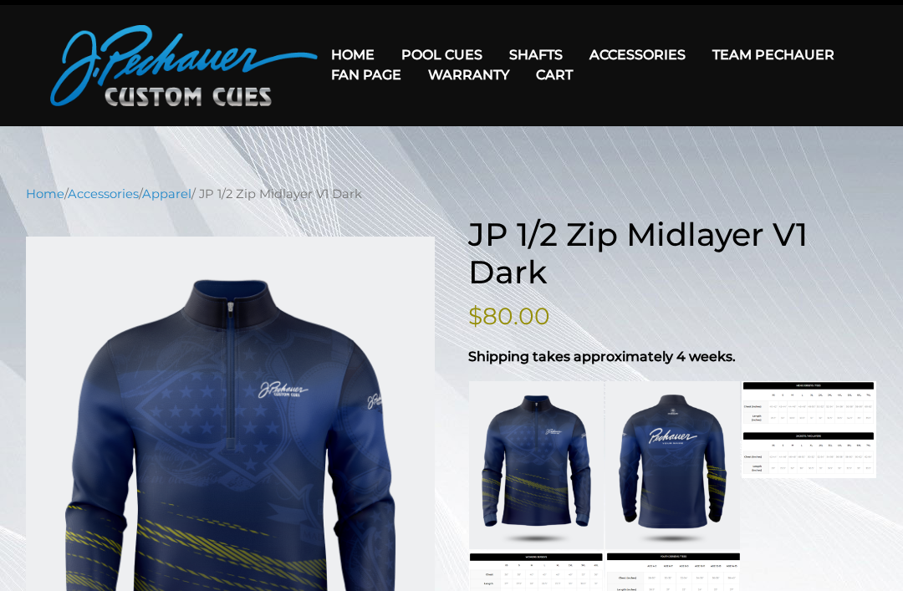 Image resolution: width=903 pixels, height=591 pixels. Describe the element at coordinates (509, 316) in the screenshot. I see `bdi: 80.00` at that location.